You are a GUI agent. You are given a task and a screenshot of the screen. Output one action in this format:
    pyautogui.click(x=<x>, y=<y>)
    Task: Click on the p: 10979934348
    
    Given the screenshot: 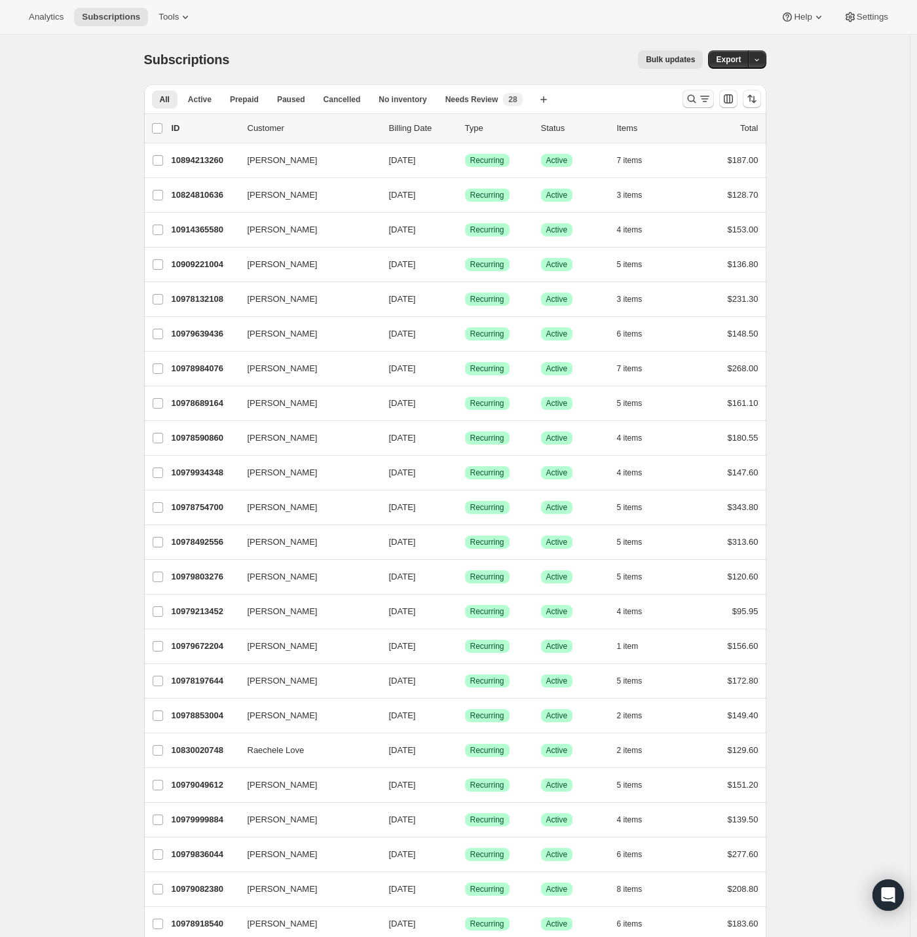 What is the action you would take?
    pyautogui.click(x=204, y=473)
    